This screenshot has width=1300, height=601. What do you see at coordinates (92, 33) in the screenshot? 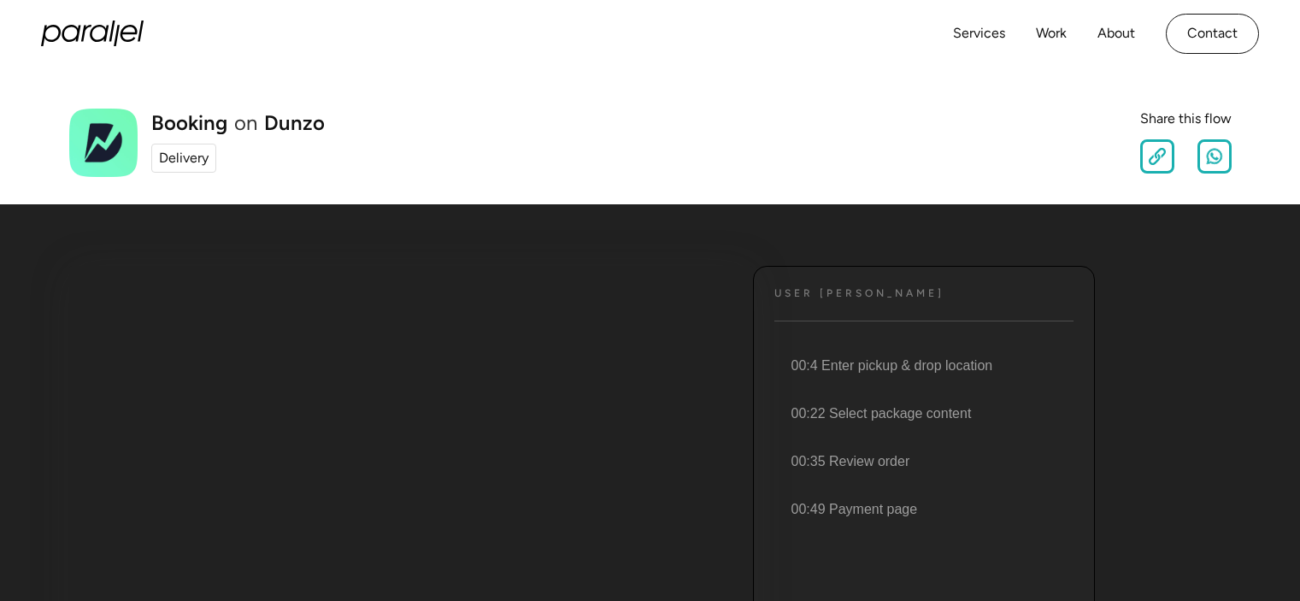
I see `a: home` at bounding box center [92, 33].